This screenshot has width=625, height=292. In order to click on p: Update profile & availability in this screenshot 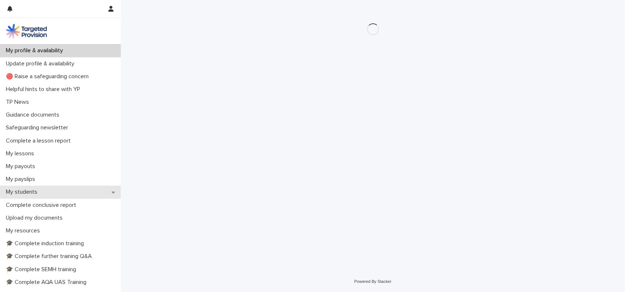, I will do `click(41, 64)`.